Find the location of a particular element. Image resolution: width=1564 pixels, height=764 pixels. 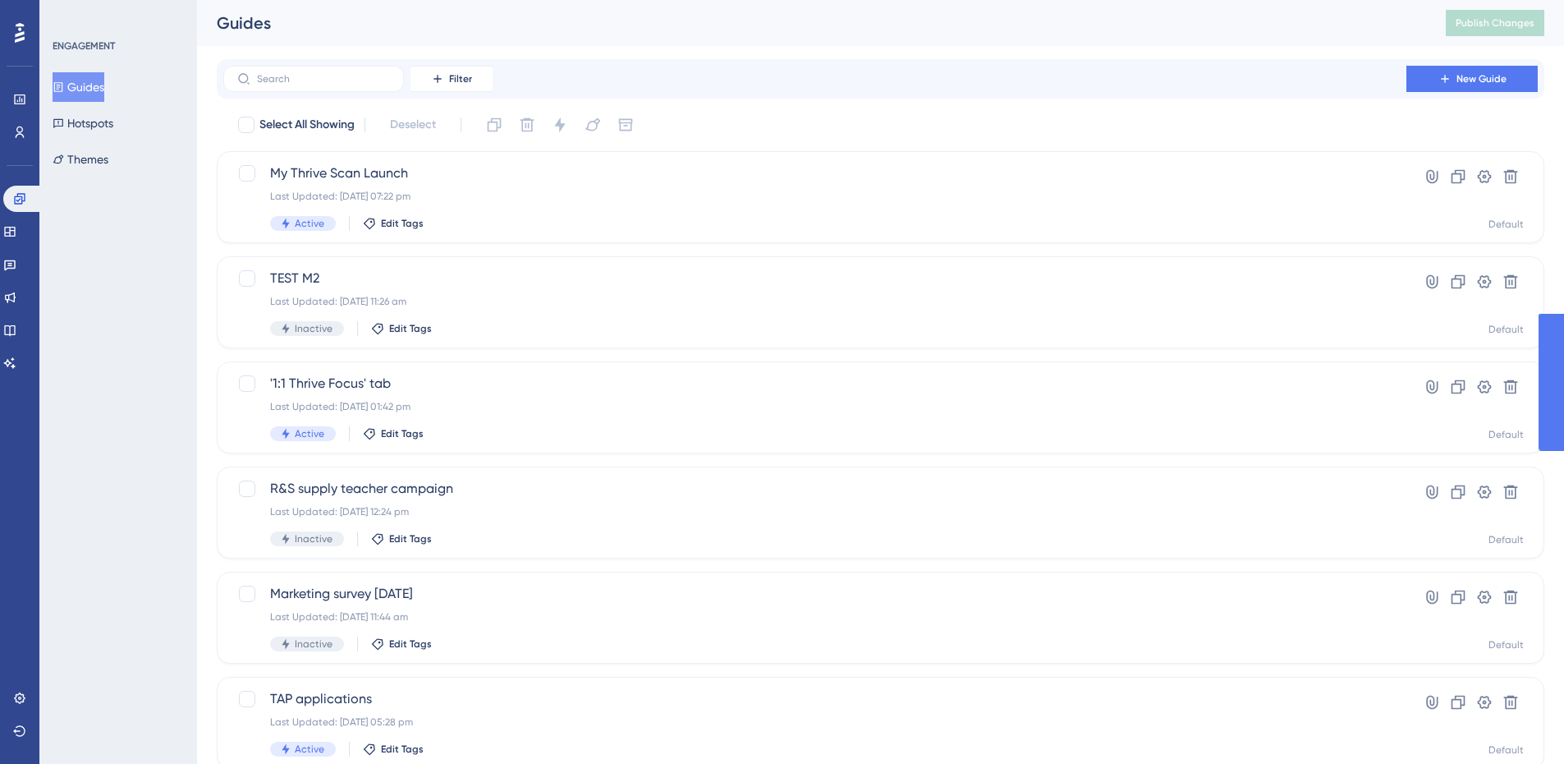

span: Publish Changes is located at coordinates (1495, 23).